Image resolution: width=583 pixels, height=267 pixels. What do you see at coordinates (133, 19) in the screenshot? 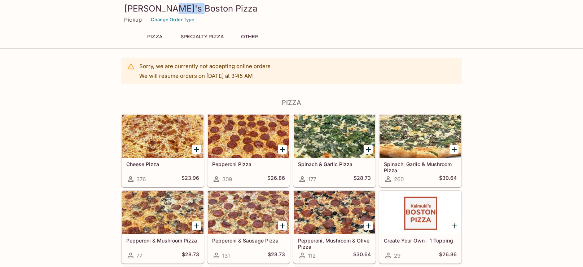
I see `p: Pickup` at bounding box center [133, 19].